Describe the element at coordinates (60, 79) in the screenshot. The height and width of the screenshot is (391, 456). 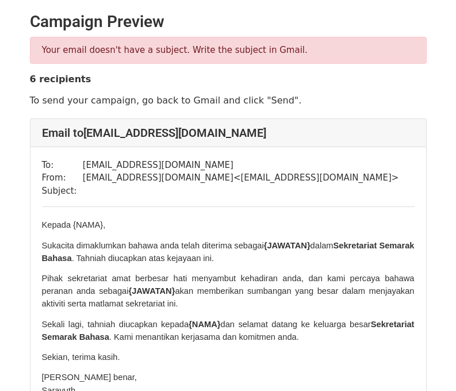
I see `strong: 6 recipients` at that location.